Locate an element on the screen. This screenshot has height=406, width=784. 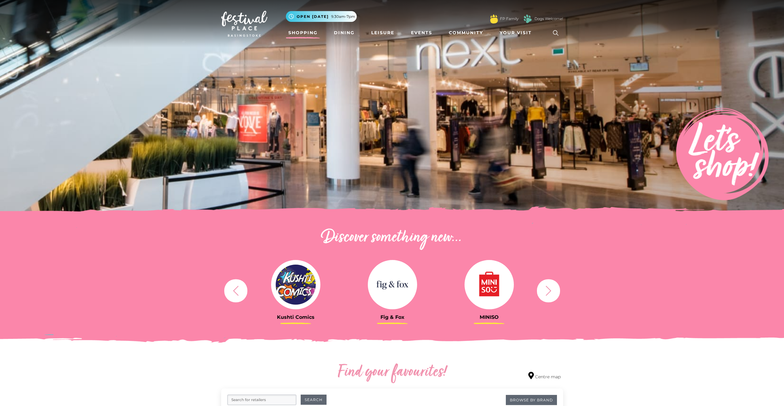
h3: Fig & Fox is located at coordinates (392, 317).